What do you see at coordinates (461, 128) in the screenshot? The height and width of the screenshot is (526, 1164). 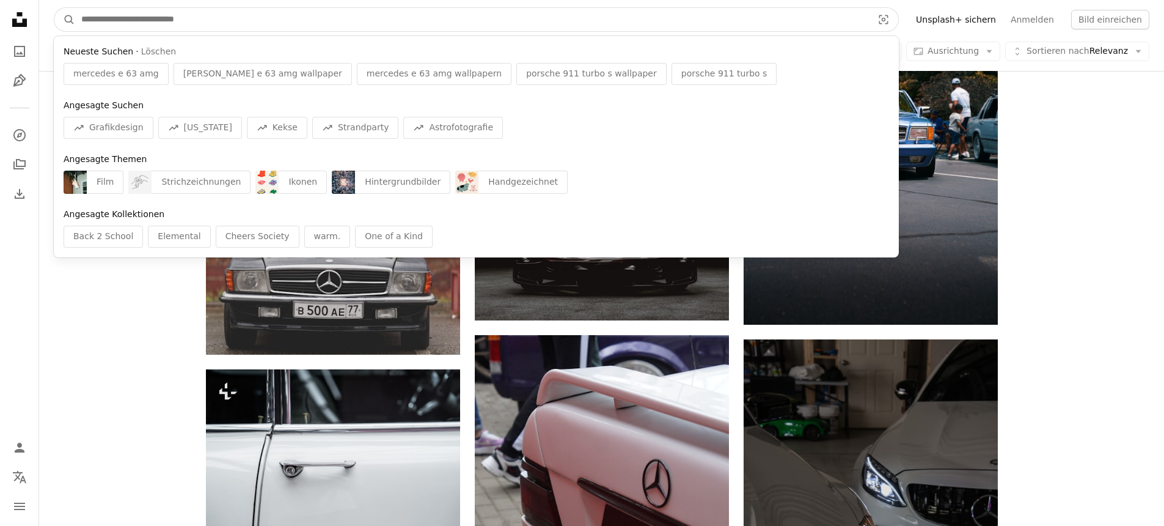 I see `span: Astrofotografie` at bounding box center [461, 128].